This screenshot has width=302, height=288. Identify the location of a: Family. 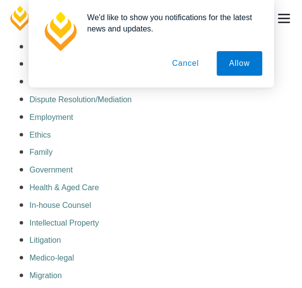
(41, 151).